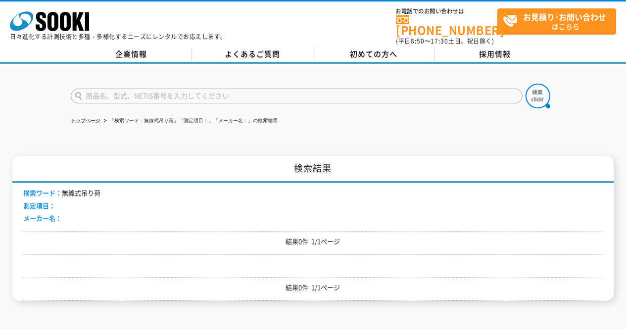 This screenshot has width=626, height=329. What do you see at coordinates (564, 17) in the screenshot?
I see `strong: お見積り･お問い合わせ` at bounding box center [564, 17].